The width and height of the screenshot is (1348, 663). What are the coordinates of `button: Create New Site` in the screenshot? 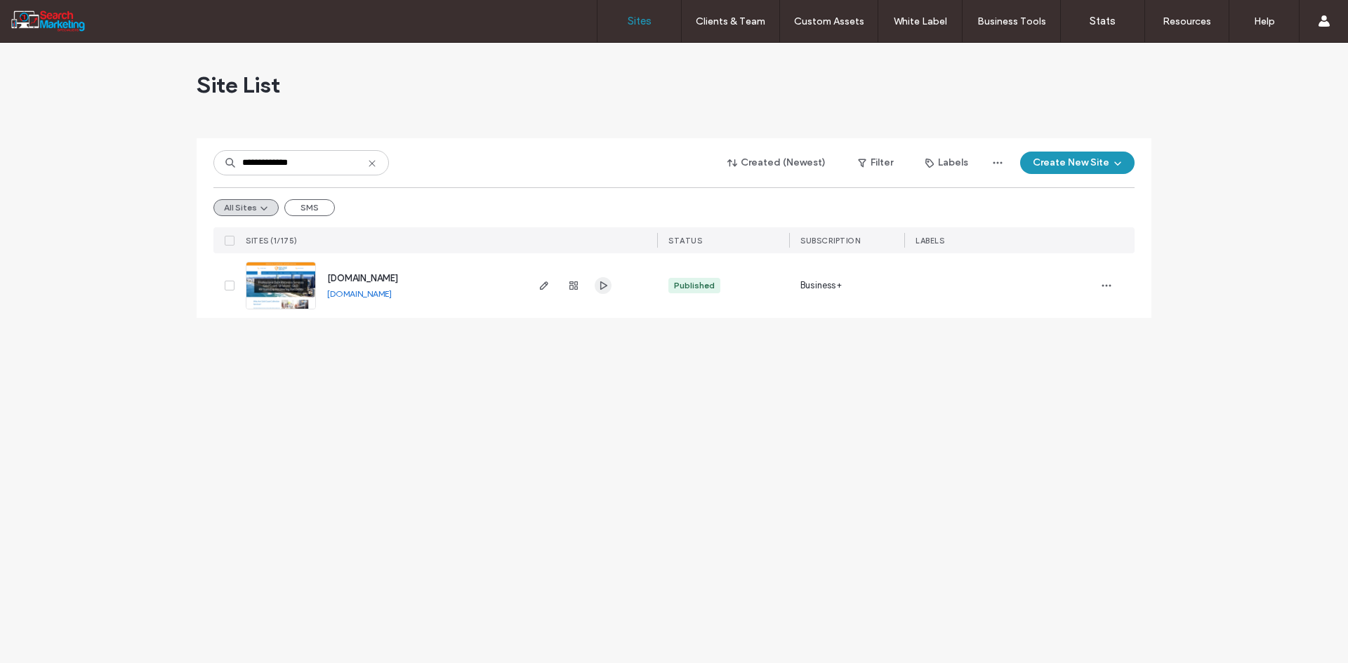 It's located at (1077, 163).